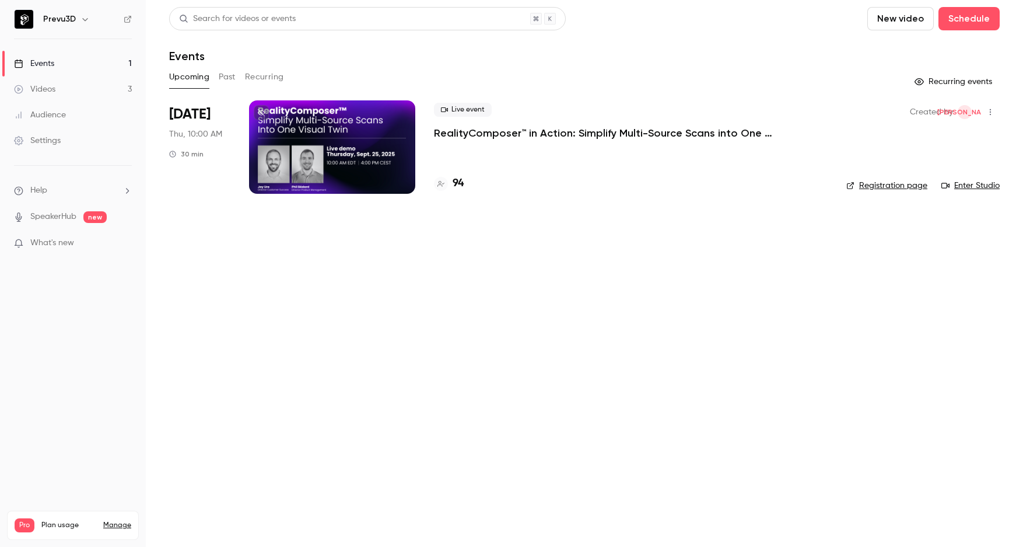 Image resolution: width=1023 pixels, height=547 pixels. What do you see at coordinates (39, 190) in the screenshot?
I see `span: Help` at bounding box center [39, 190].